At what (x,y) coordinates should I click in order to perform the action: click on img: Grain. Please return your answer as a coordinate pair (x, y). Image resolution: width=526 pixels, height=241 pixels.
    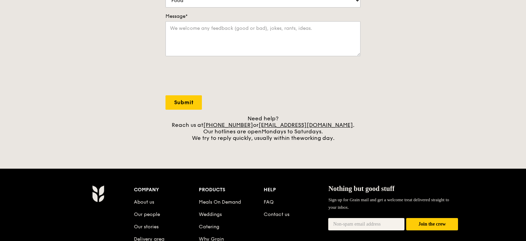
    Looking at the image, I should click on (98, 194).